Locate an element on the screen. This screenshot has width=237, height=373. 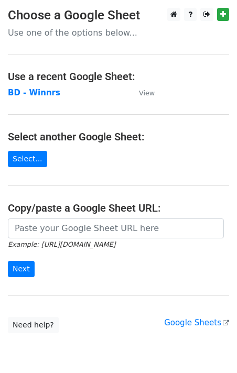
a: BD - Winnrs is located at coordinates (34, 93).